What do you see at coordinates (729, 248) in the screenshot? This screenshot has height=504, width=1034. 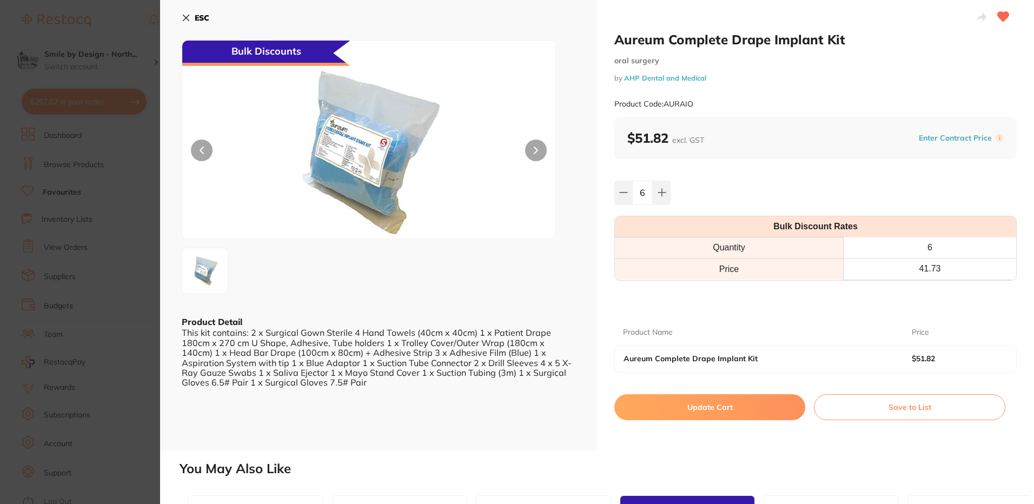 I see `th: Quantity` at bounding box center [729, 248].